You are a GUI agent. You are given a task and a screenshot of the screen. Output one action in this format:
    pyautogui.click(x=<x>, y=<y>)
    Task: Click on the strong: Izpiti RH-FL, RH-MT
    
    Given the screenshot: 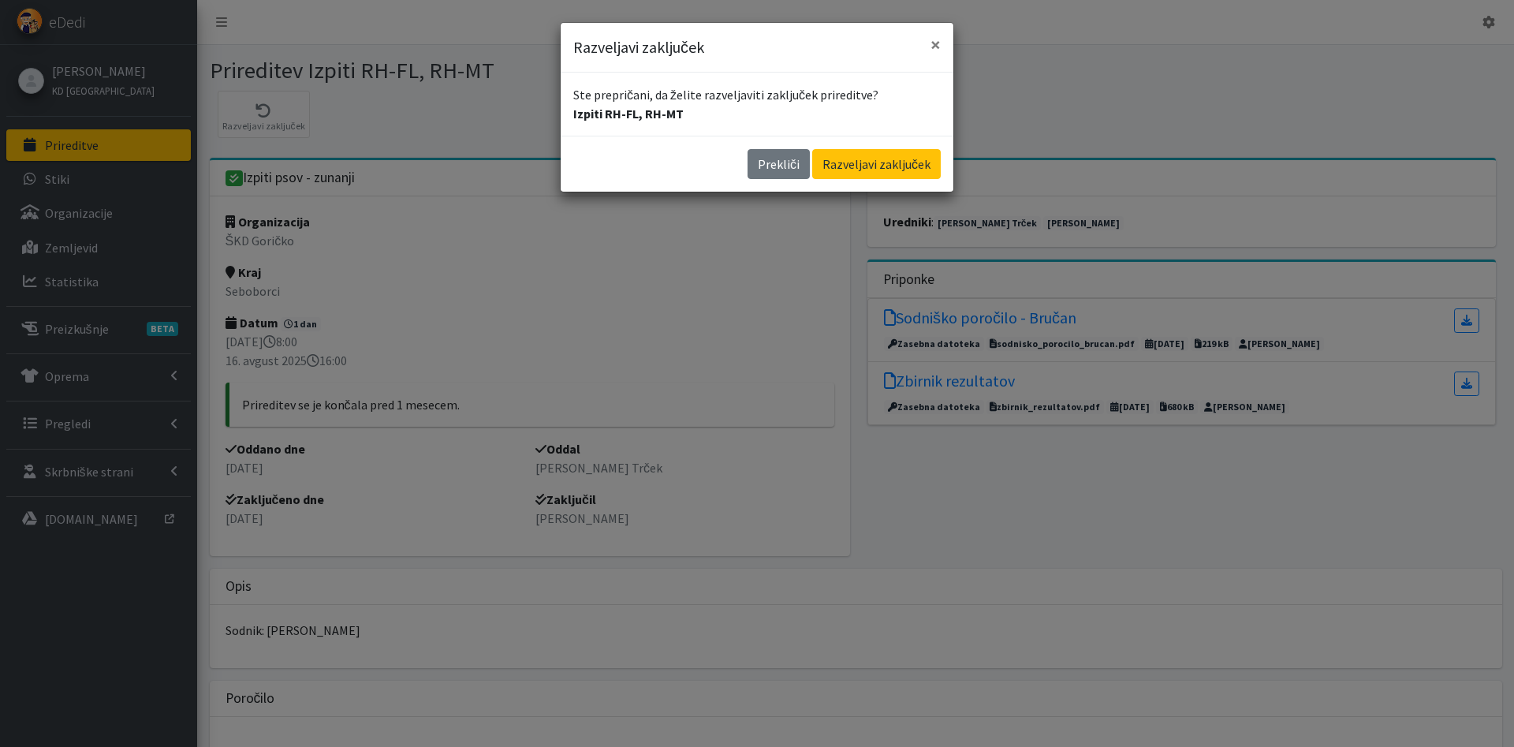 What is the action you would take?
    pyautogui.click(x=628, y=114)
    